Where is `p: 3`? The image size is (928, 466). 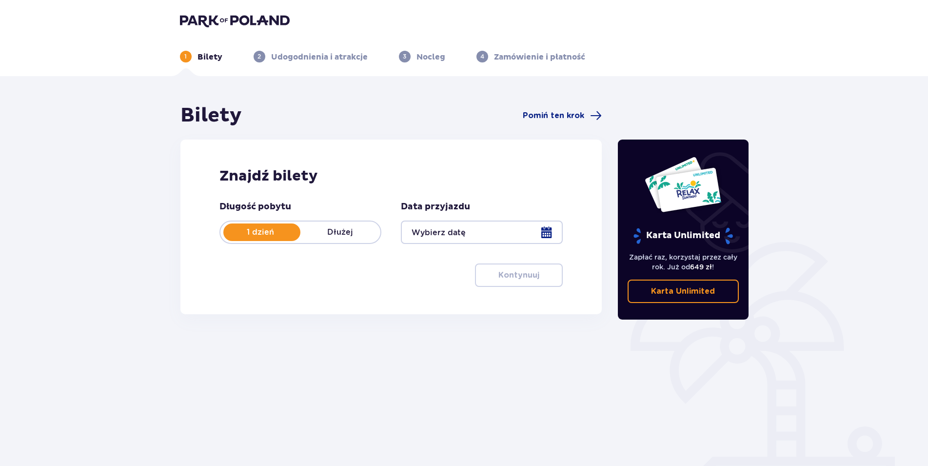
p: 3 is located at coordinates (404, 57).